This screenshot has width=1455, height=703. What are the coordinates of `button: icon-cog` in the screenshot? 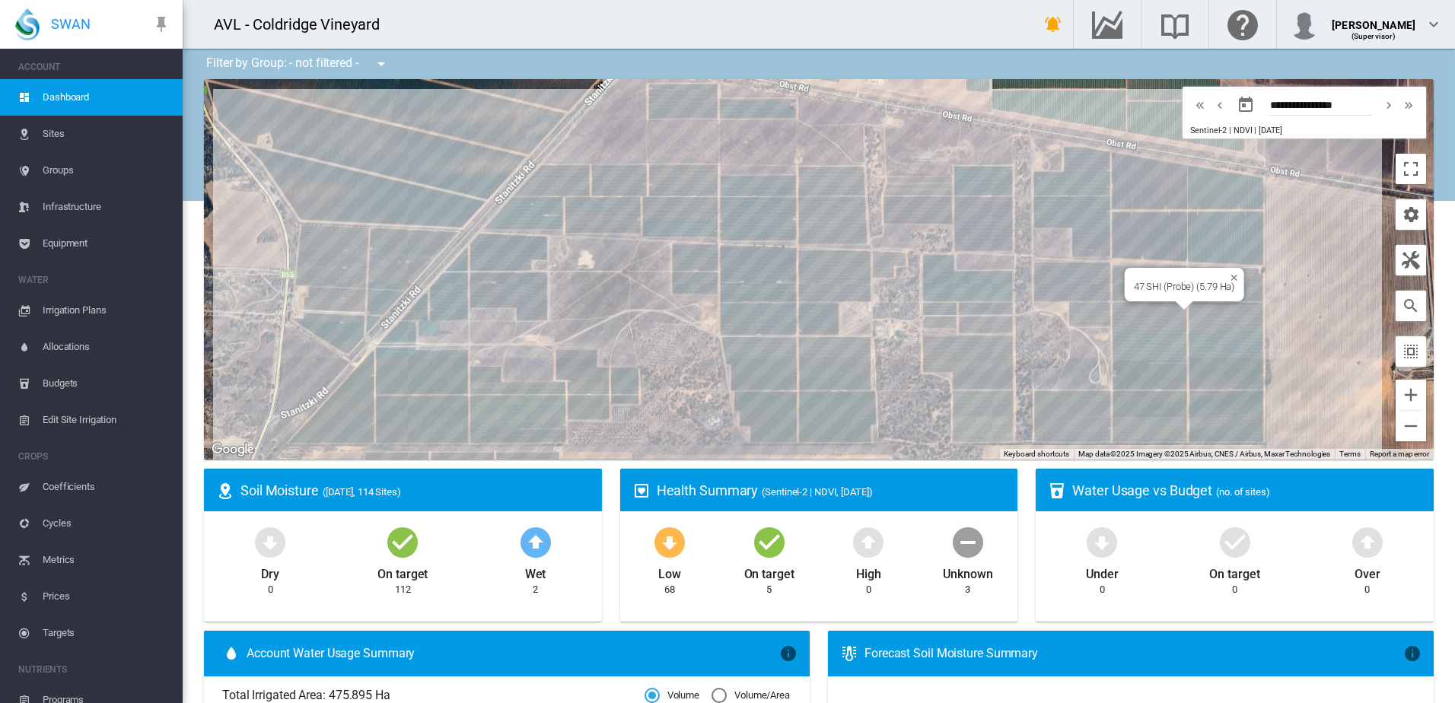 It's located at (1411, 215).